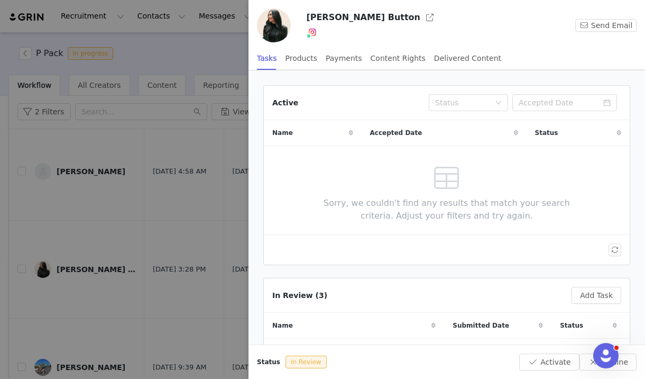 The width and height of the screenshot is (645, 379). Describe the element at coordinates (597, 295) in the screenshot. I see `button: Add Task` at that location.